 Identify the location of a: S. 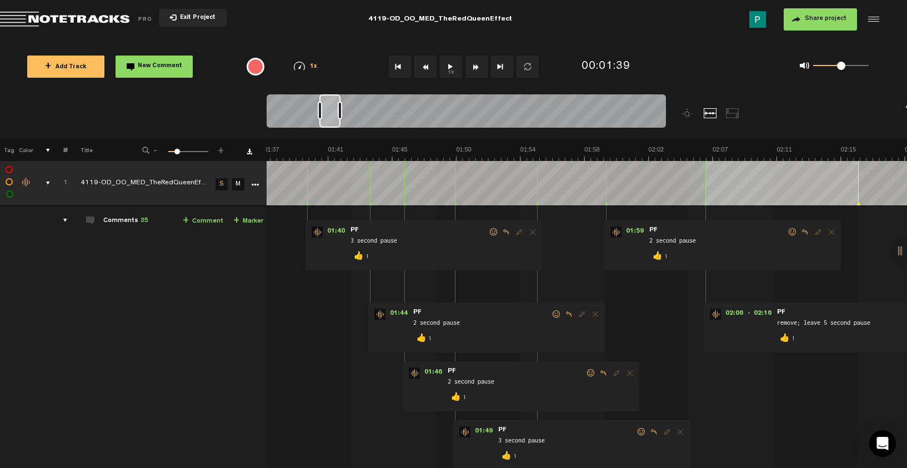
(222, 184).